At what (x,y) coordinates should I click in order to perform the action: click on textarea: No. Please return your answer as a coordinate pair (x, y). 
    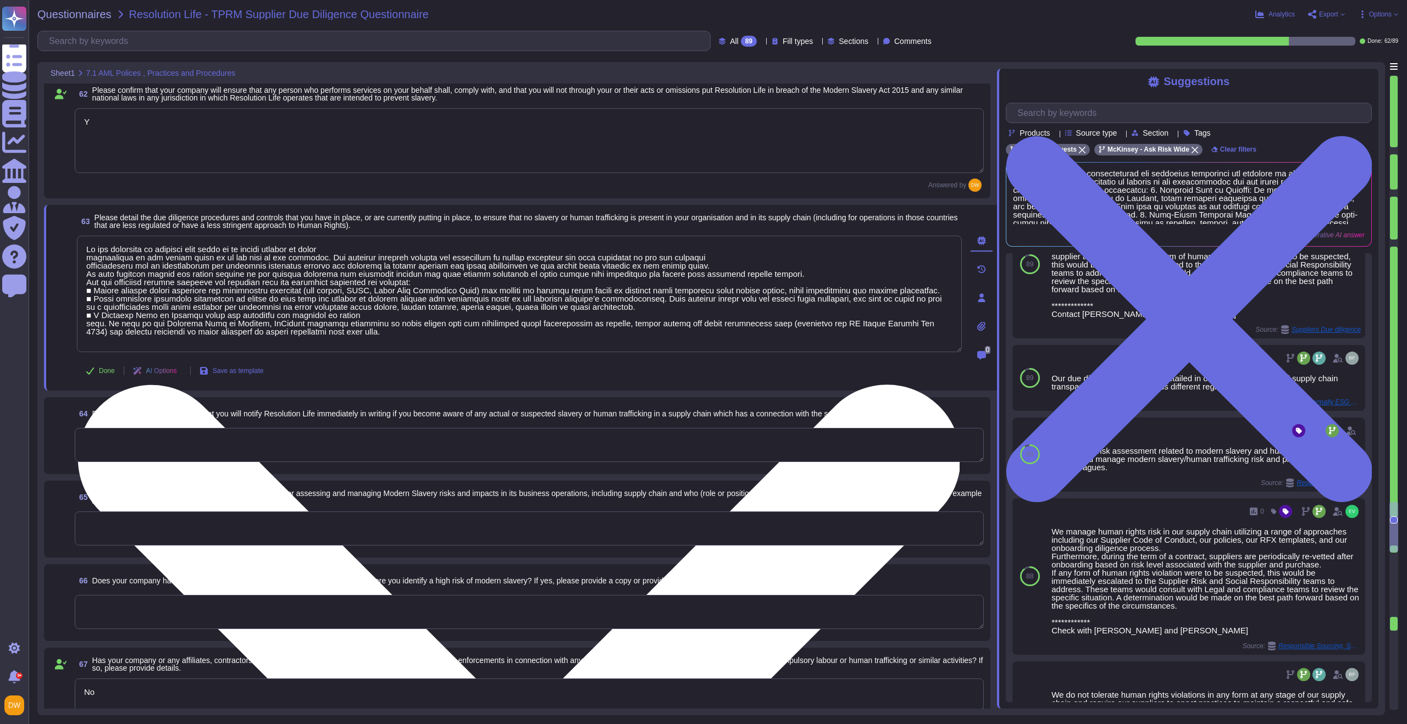
    Looking at the image, I should click on (529, 696).